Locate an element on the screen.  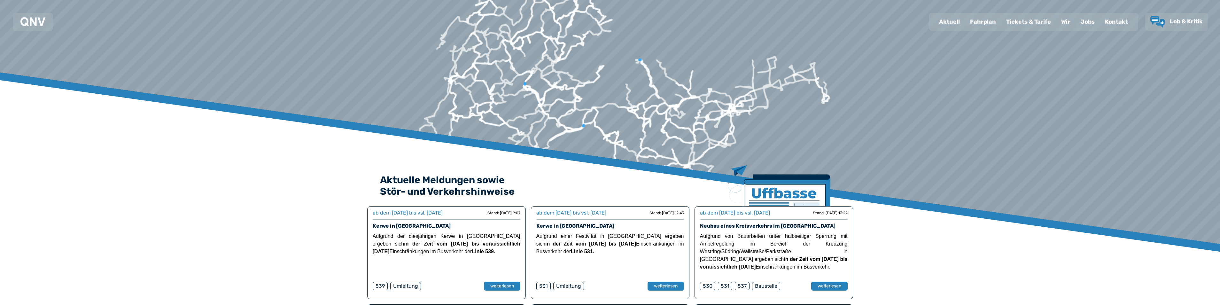
a: Tickets & Tarife is located at coordinates (1029, 22).